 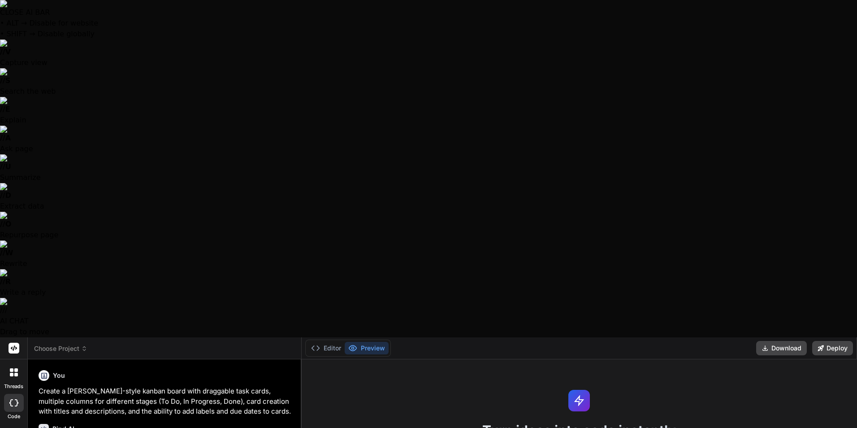 I want to click on h6: You, so click(x=59, y=375).